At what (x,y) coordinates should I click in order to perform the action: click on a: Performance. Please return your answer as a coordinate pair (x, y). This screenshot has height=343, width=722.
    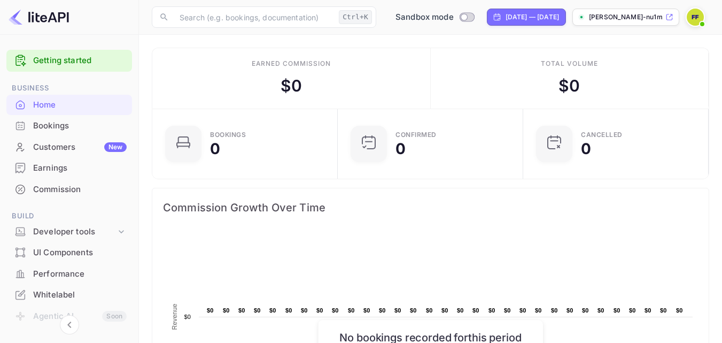
    Looking at the image, I should click on (69, 273).